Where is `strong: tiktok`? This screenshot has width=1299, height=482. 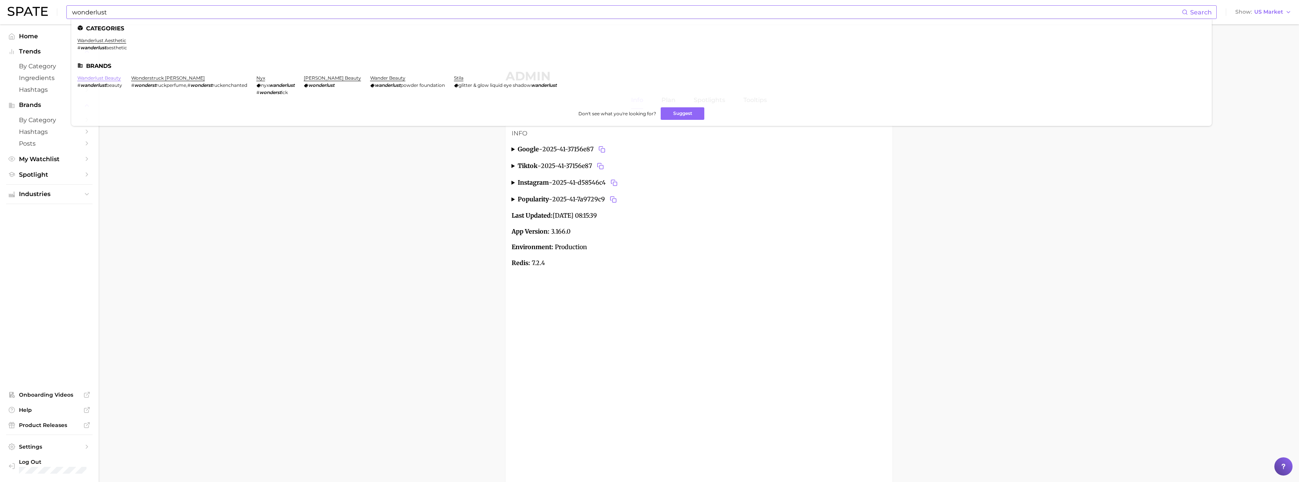
strong: tiktok is located at coordinates (528, 166).